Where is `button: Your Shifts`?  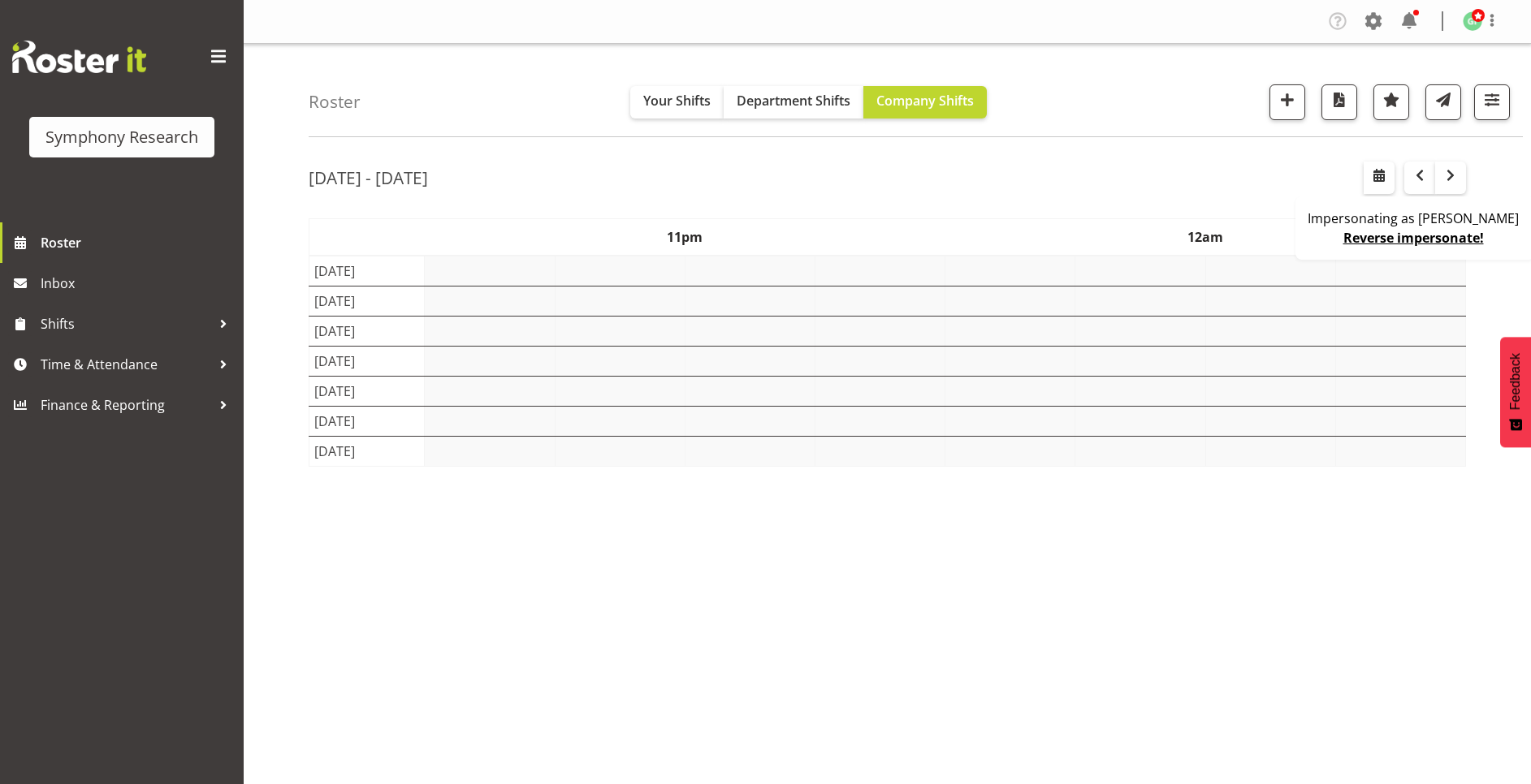 button: Your Shifts is located at coordinates (676, 102).